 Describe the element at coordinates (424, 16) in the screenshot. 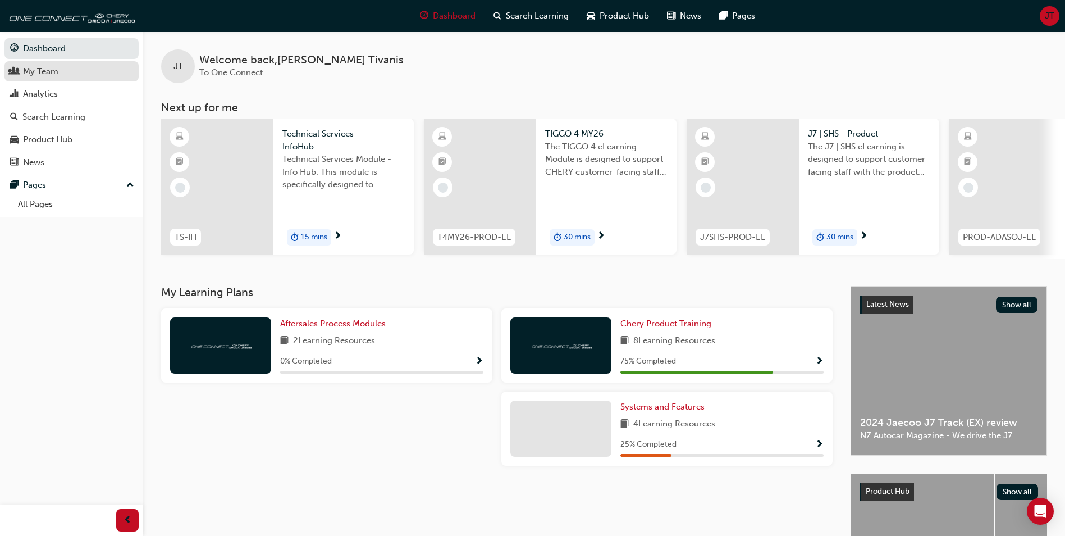

I see `span: guage-icon` at that location.